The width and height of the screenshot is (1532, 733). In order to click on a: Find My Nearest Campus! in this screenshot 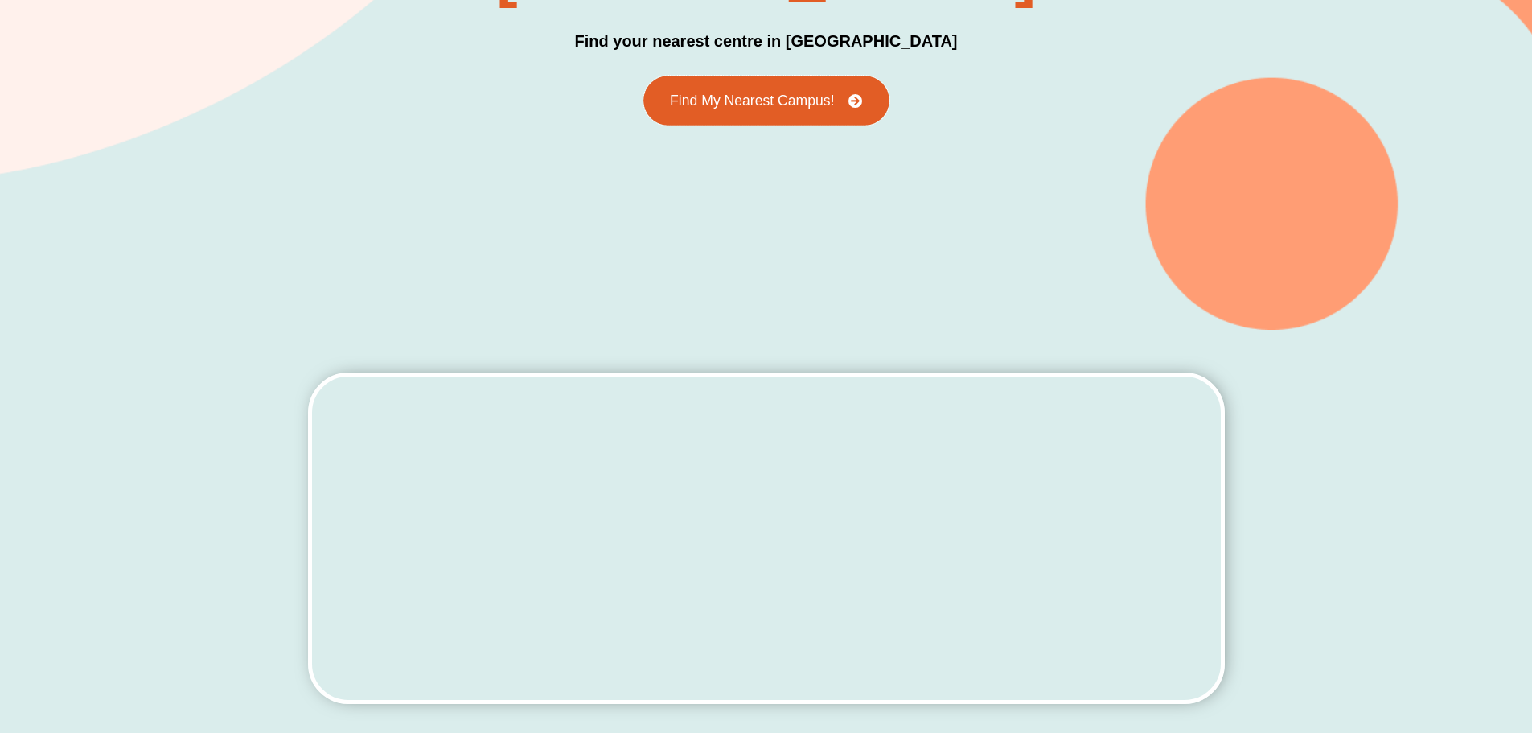, I will do `click(767, 101)`.